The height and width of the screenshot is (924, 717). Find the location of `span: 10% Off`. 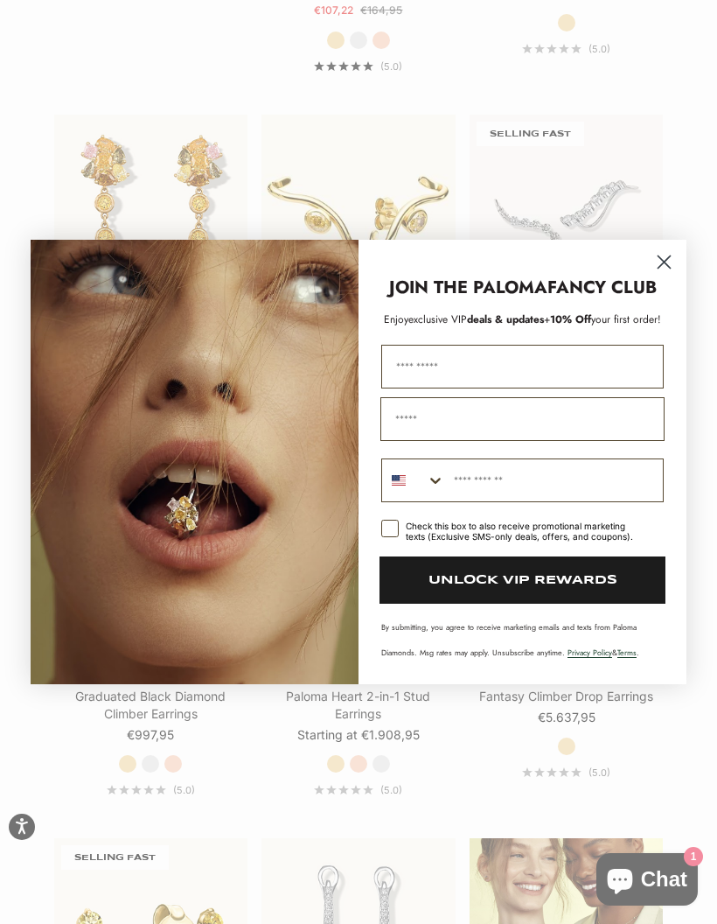

span: 10% Off is located at coordinates (570, 319).